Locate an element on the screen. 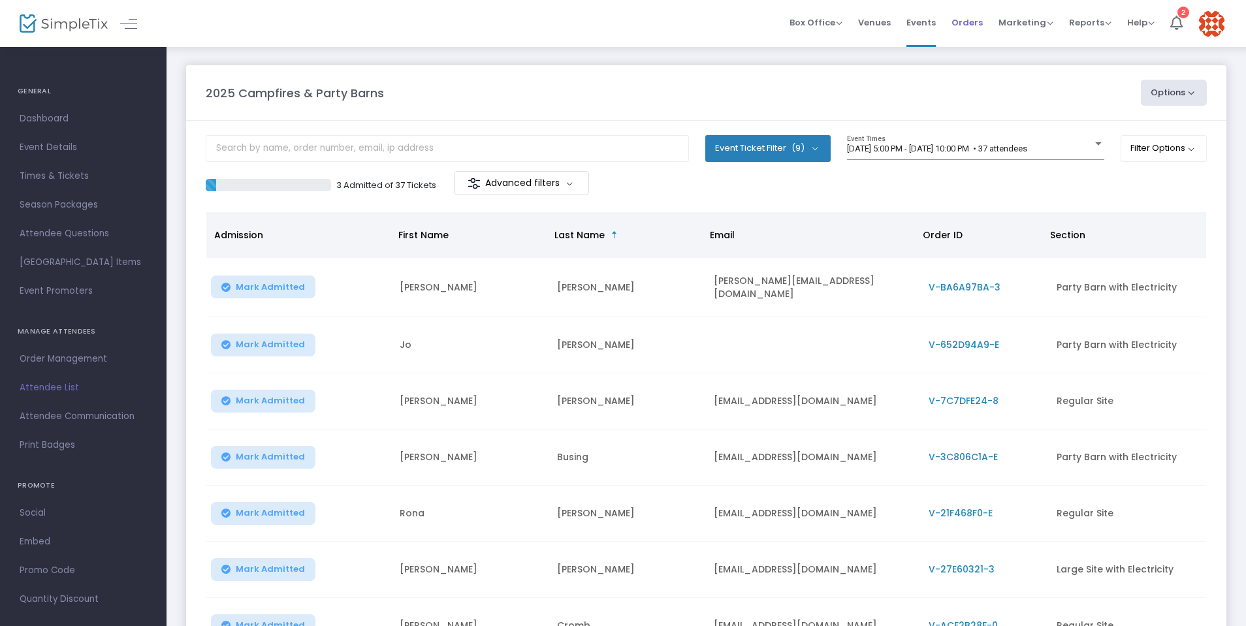  span: V-7C7DFE24-8 is located at coordinates (964, 401).